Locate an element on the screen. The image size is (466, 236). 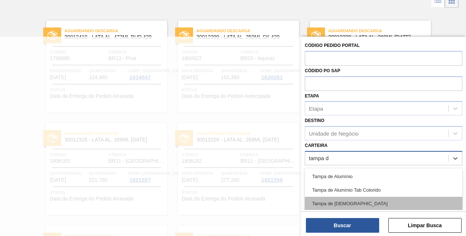
span: 30012328 - LATA AL. 269ML BC 429 is located at coordinates (376, 37).